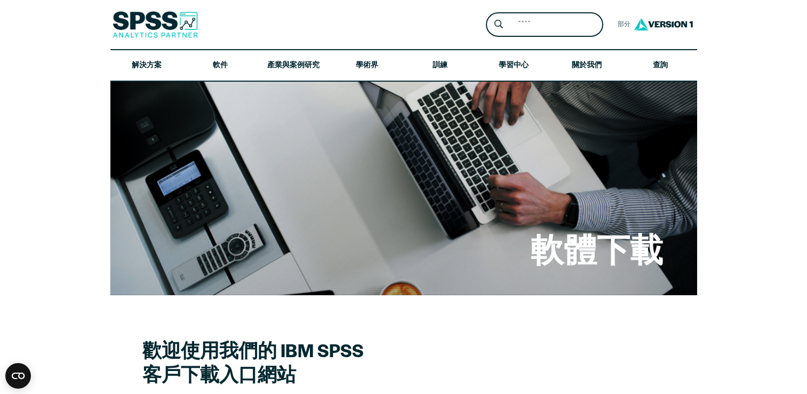 Image resolution: width=807 pixels, height=394 pixels. What do you see at coordinates (597, 249) in the screenshot?
I see `h1: 軟體下載` at bounding box center [597, 249].